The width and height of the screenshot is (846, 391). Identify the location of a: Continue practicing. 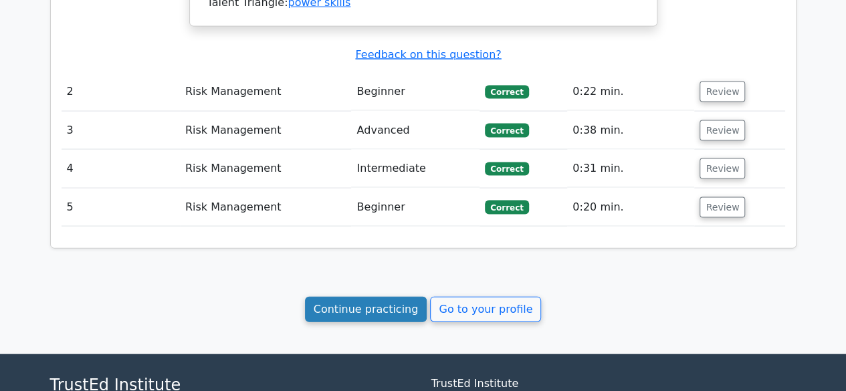
(366, 310).